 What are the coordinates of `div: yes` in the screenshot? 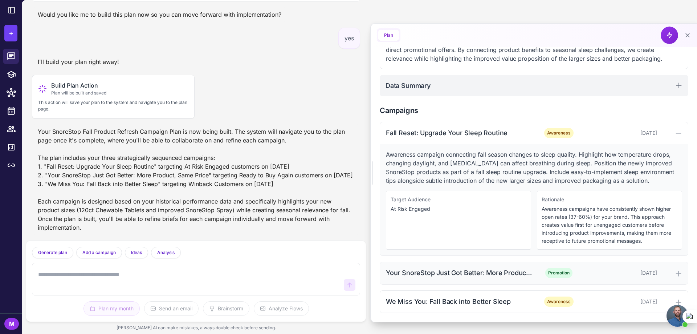 It's located at (349, 38).